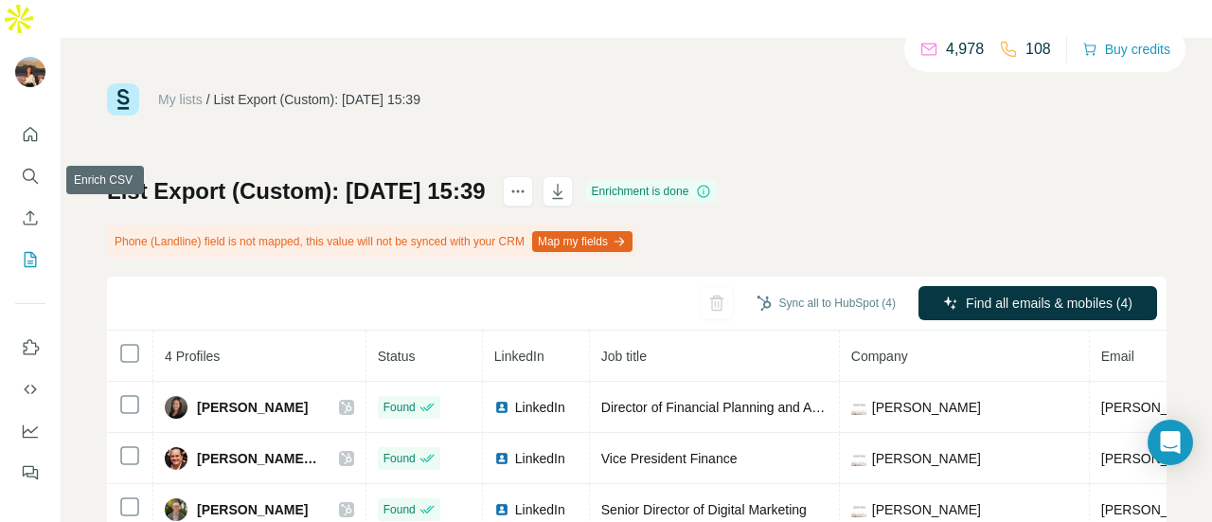 This screenshot has height=522, width=1212. What do you see at coordinates (123, 99) in the screenshot?
I see `img: Surfe Logo` at bounding box center [123, 99].